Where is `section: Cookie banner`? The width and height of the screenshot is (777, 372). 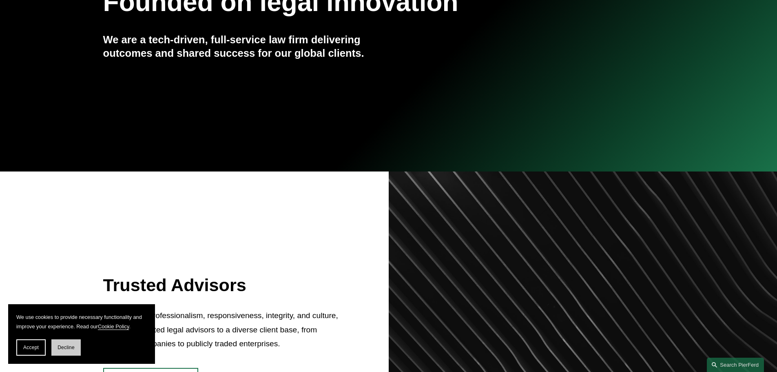
section: Cookie banner is located at coordinates (82, 334).